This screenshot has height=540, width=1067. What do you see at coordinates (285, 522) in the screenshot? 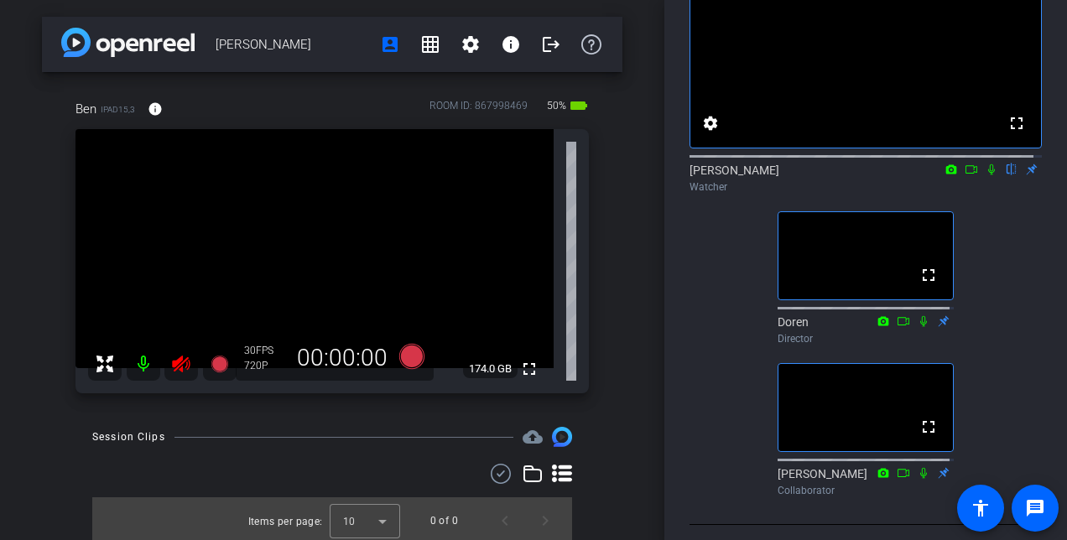
I see `div: Items per page:` at bounding box center [285, 522].